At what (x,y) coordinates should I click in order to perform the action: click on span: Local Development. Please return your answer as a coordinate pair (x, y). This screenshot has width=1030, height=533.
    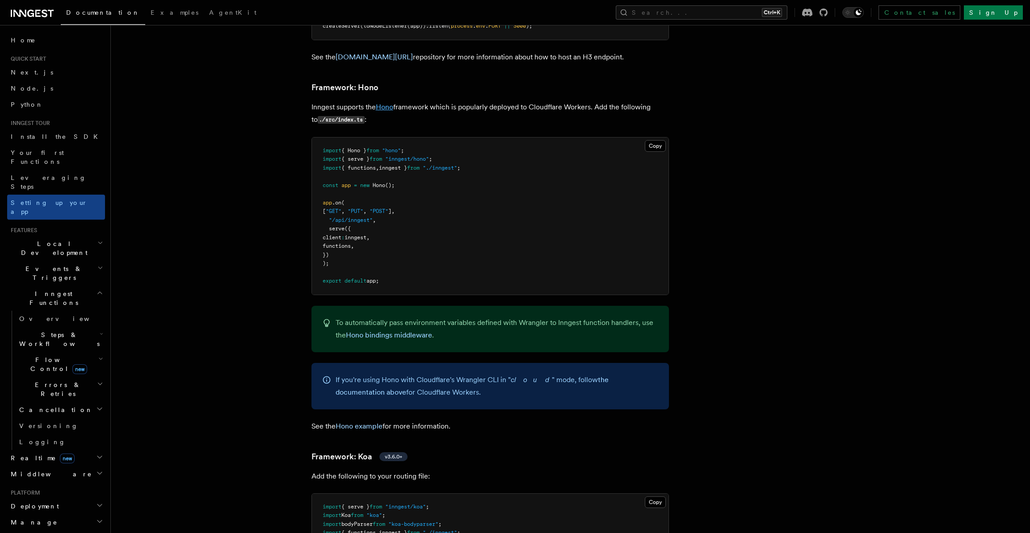
    Looking at the image, I should click on (52, 248).